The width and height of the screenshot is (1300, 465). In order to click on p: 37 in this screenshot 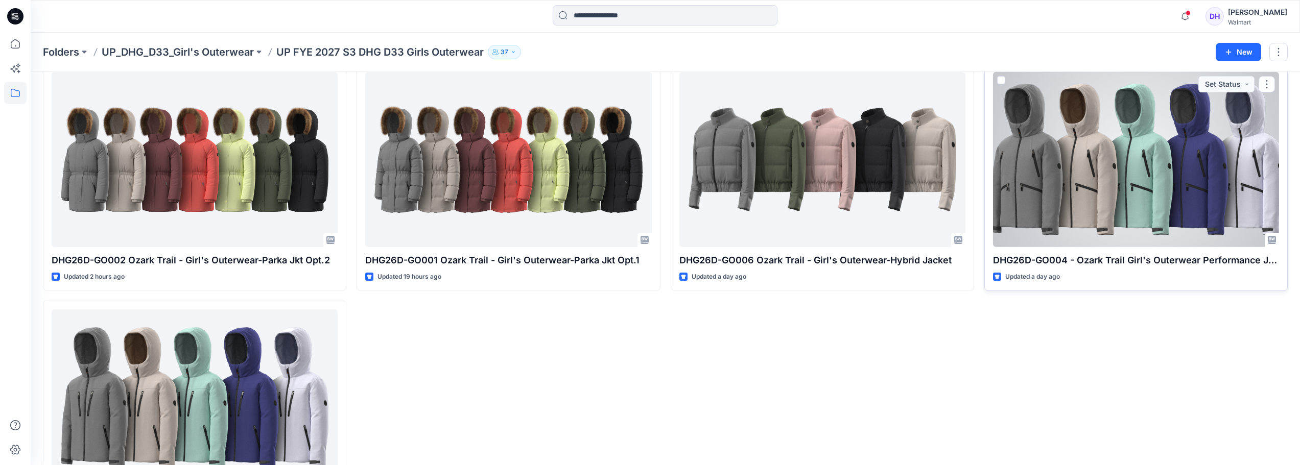, I will do `click(504, 52)`.